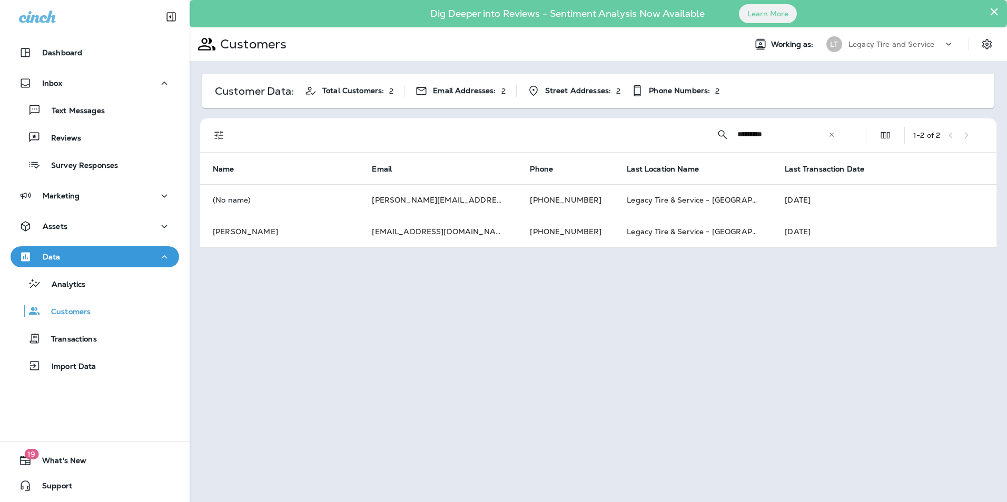  What do you see at coordinates (68, 367) in the screenshot?
I see `p: Import Data` at bounding box center [68, 367].